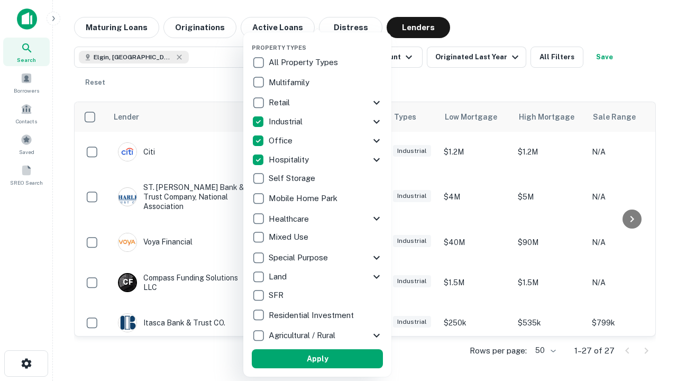  What do you see at coordinates (293, 178) in the screenshot?
I see `p: Self Storage` at bounding box center [293, 178].